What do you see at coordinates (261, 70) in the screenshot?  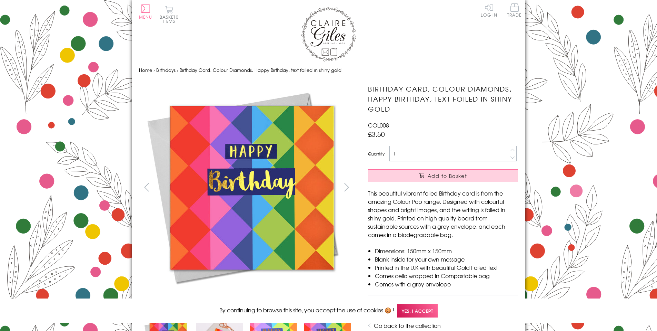 I see `span: Birthday Card, Colour Diamonds, Happy Birthday, text foiled in shiny gold` at bounding box center [261, 70].